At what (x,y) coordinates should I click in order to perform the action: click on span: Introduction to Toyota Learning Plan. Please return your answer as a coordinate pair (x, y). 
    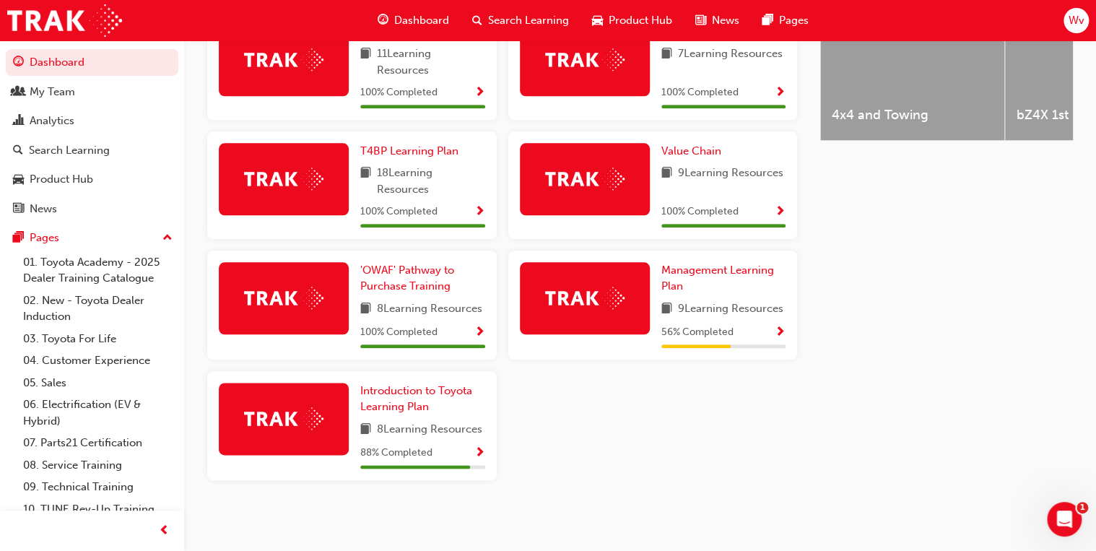
    Looking at the image, I should click on (416, 398).